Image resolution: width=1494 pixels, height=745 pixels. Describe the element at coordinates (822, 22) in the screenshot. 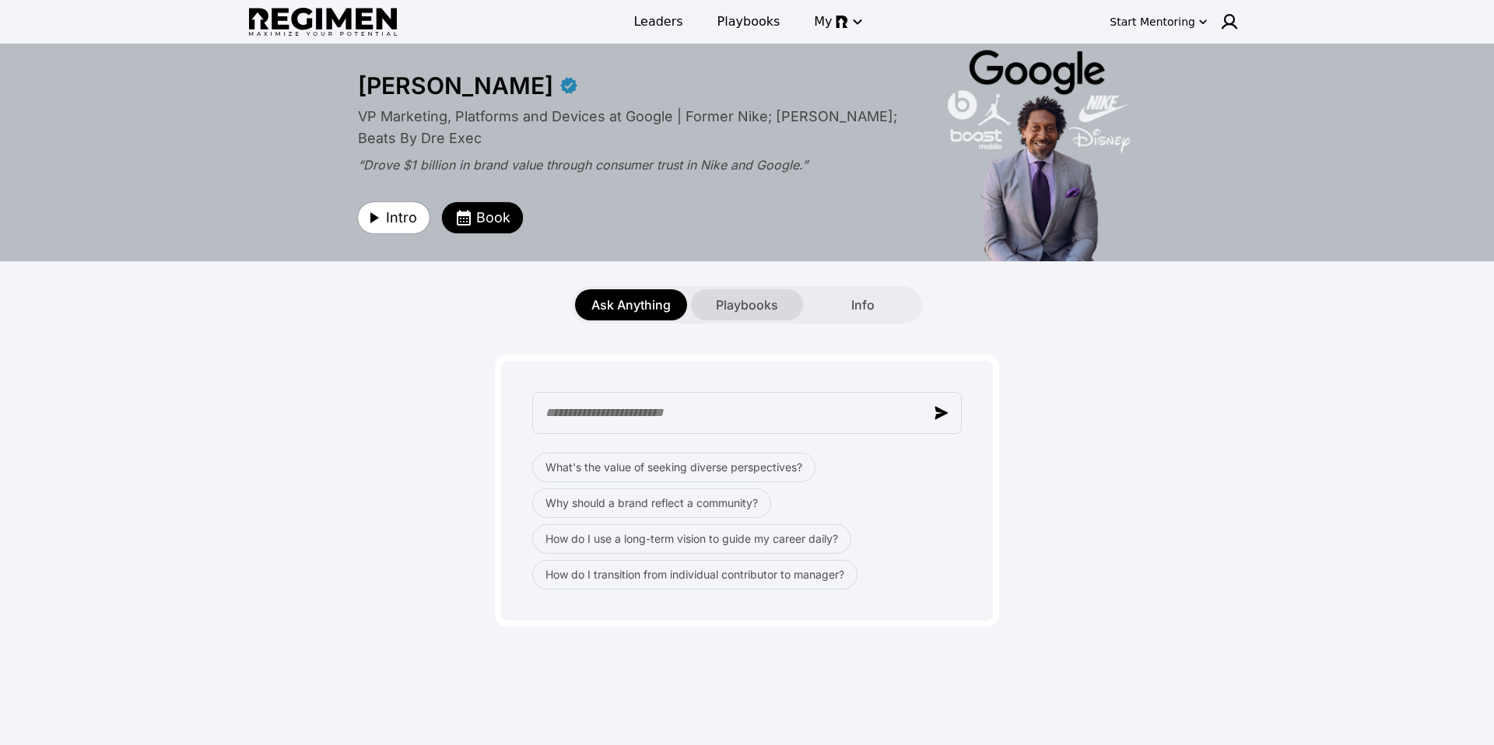

I see `span: My` at that location.